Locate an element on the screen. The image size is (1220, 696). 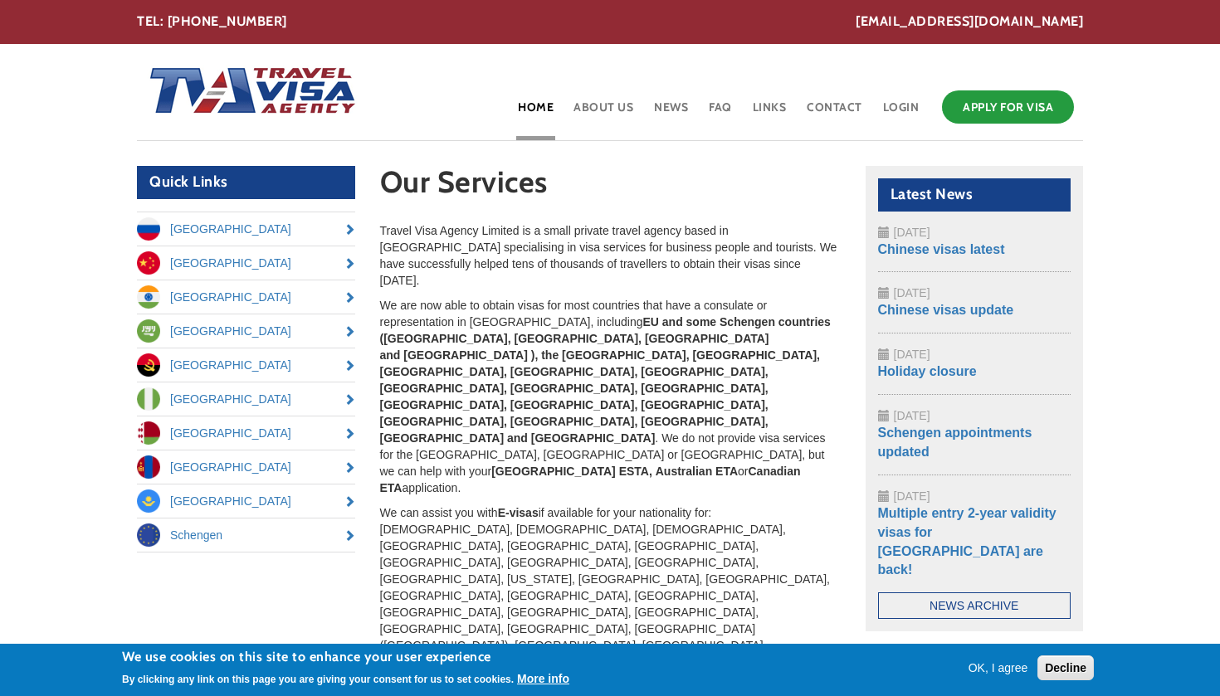
a: Schengen appointments updated is located at coordinates (955, 442).